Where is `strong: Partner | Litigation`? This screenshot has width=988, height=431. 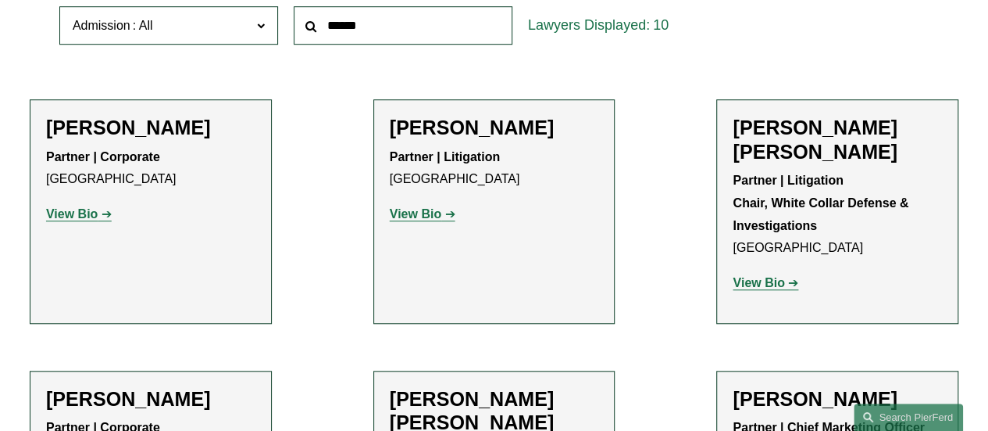
strong: Partner | Litigation is located at coordinates (445, 156).